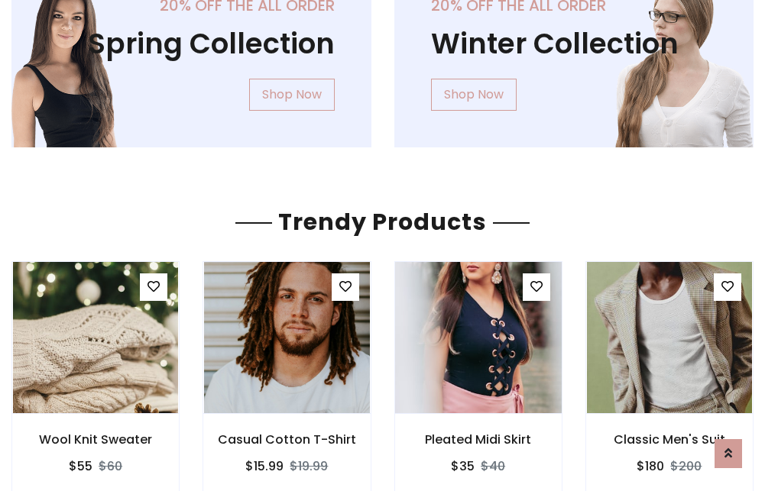 The image size is (765, 491). I want to click on h6: Classic Men's Suit, so click(669, 439).